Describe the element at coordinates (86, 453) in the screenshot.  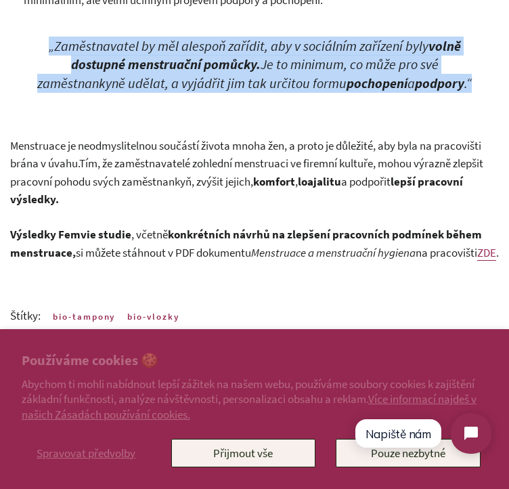
I see `span: Spravovat předvolby` at that location.